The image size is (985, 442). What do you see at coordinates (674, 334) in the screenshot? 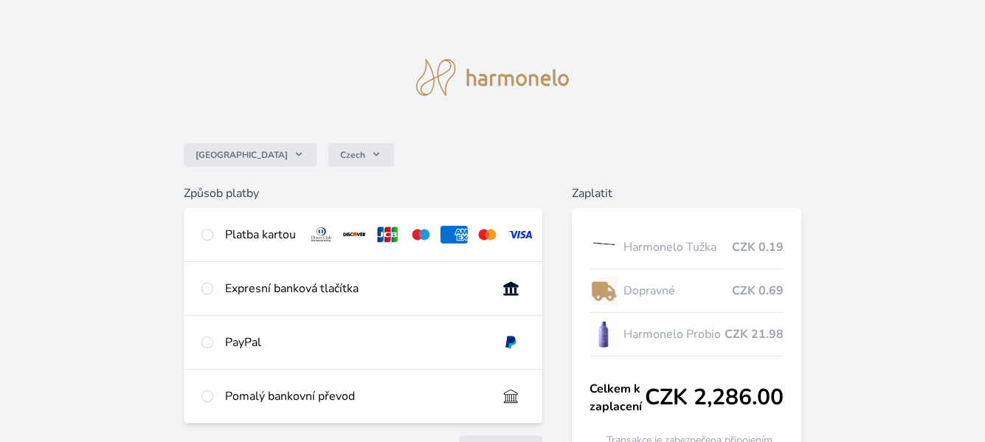
I see `span: Harmonelo Probio` at bounding box center [674, 334].